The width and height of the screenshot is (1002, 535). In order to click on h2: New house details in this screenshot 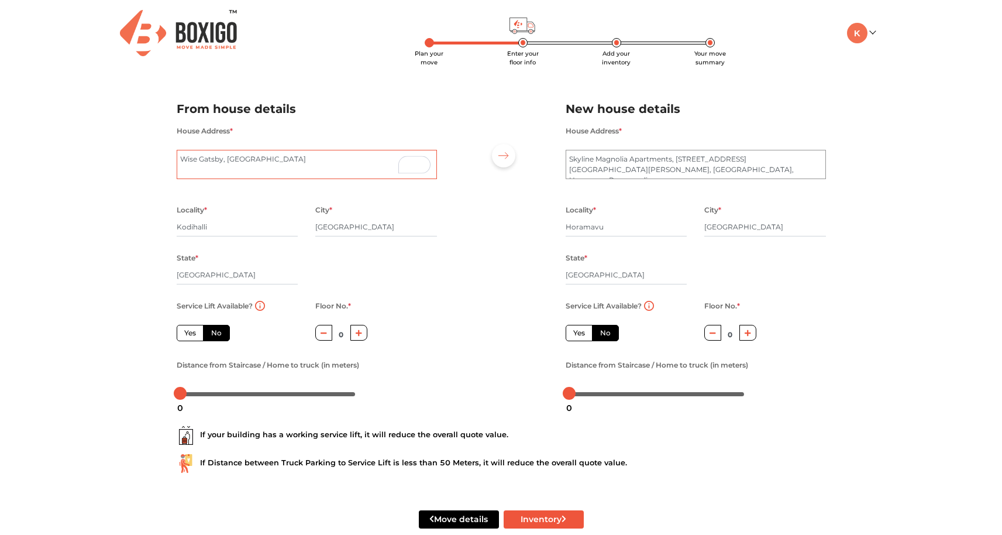, I will do `click(696, 109)`.